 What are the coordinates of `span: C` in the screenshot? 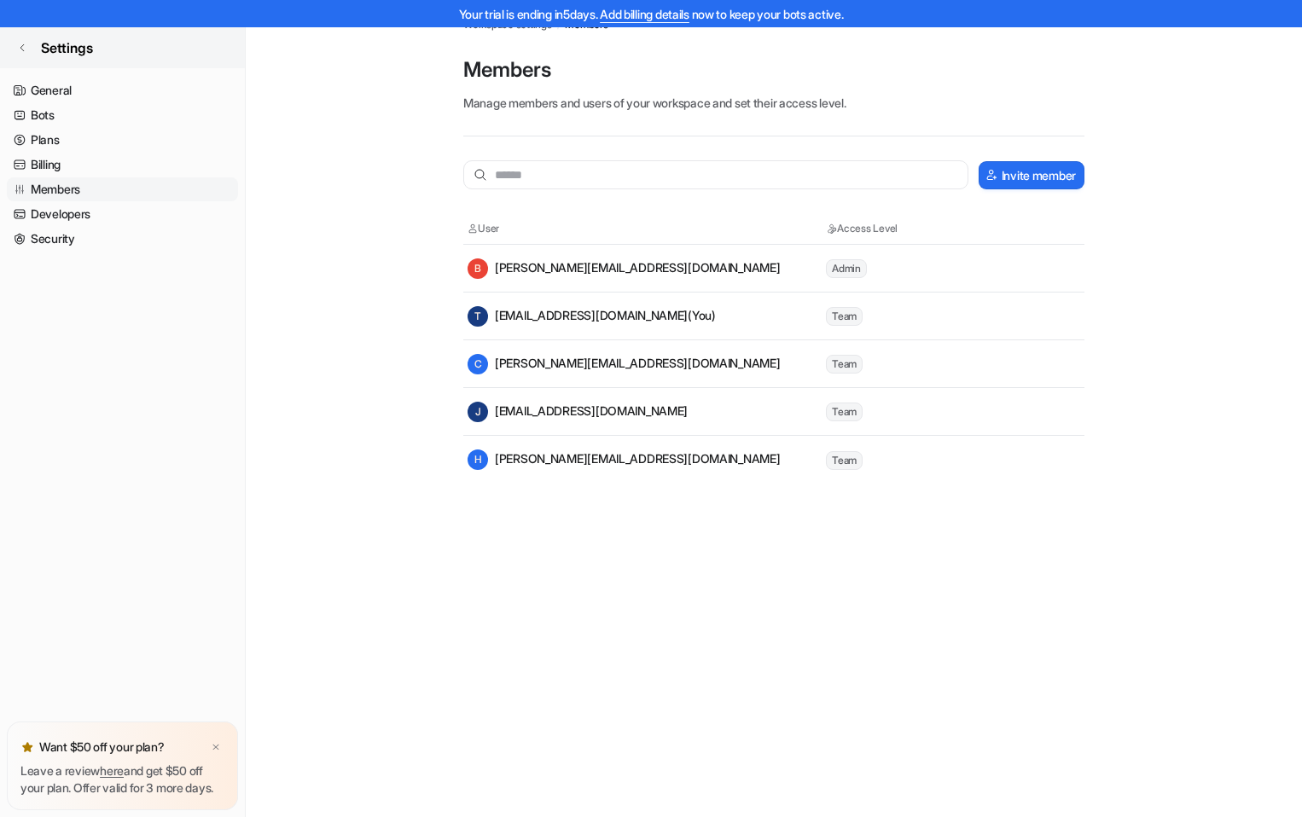 It's located at (478, 364).